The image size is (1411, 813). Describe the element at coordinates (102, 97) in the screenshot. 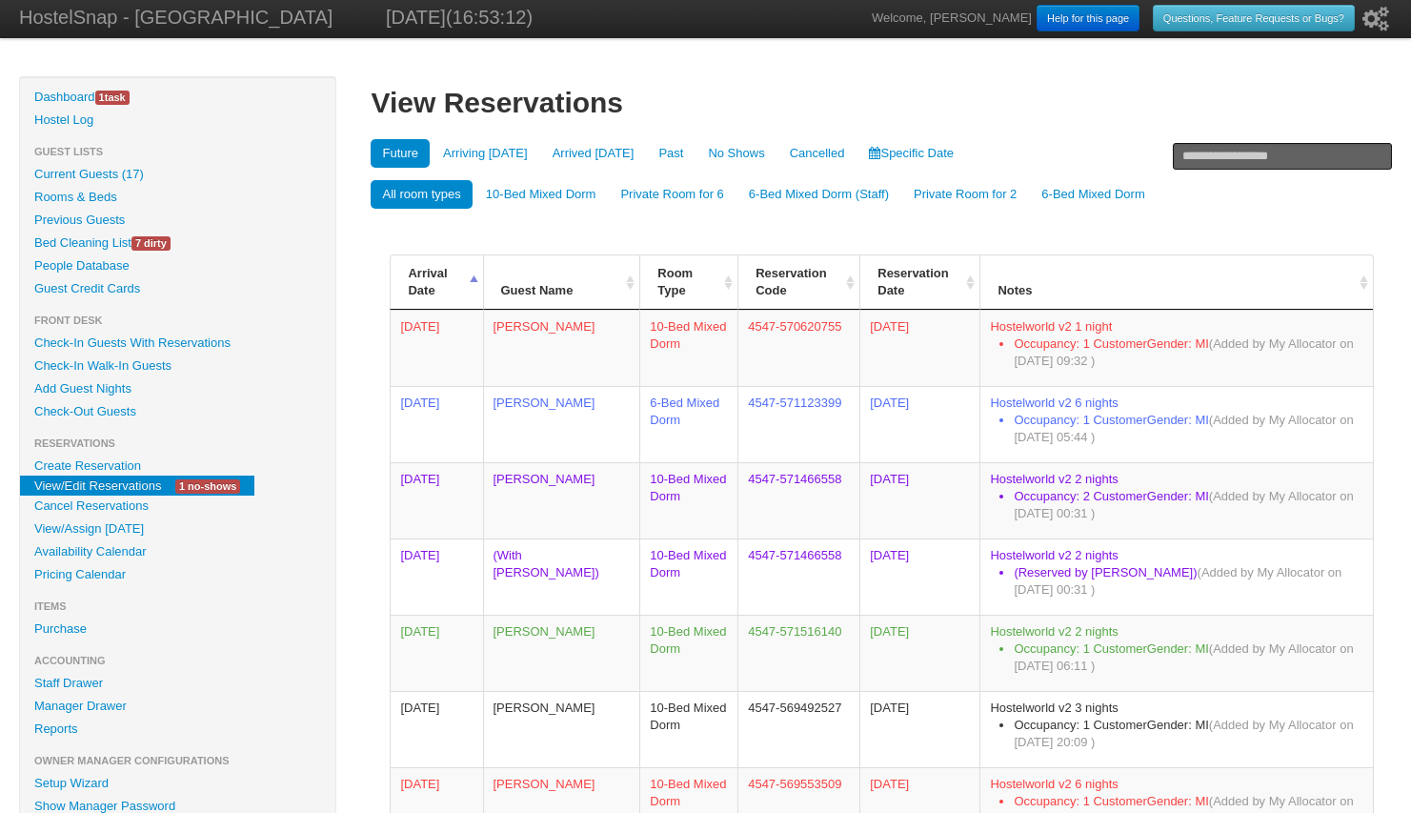

I see `span: 1` at that location.